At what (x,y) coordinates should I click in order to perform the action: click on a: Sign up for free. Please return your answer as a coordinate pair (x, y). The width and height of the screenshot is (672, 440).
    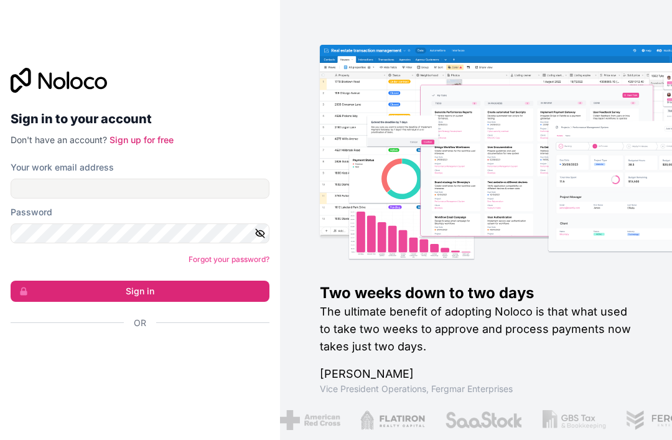
    Looking at the image, I should click on (141, 139).